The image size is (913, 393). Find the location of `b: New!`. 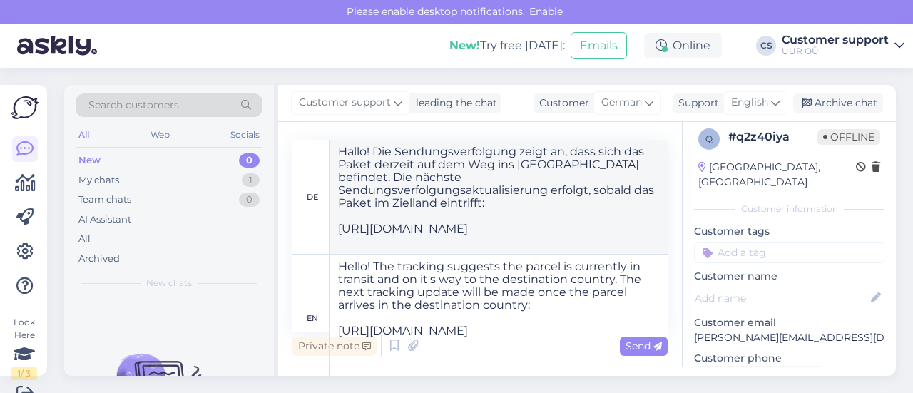

b: New! is located at coordinates (464, 45).